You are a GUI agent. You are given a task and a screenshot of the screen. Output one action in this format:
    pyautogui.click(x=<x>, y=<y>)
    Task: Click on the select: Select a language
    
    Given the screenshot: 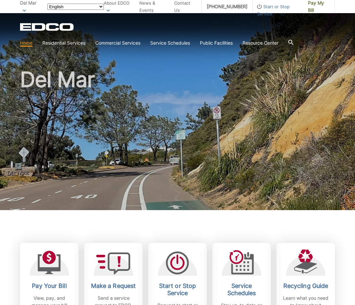 What is the action you would take?
    pyautogui.click(x=76, y=7)
    